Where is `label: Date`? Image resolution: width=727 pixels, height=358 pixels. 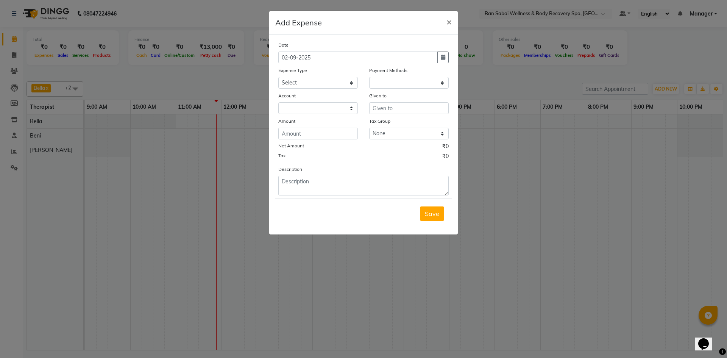
label: Date is located at coordinates (283, 45).